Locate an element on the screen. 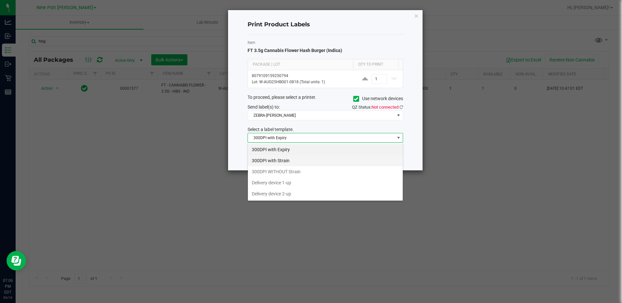  li: 300DPI WITHOUT Strain is located at coordinates (325, 172).